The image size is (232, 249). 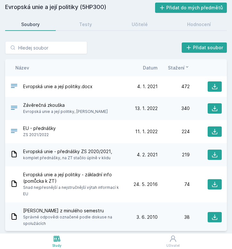 What do you see at coordinates (14, 86) in the screenshot?
I see `div: DOCX` at bounding box center [14, 86].